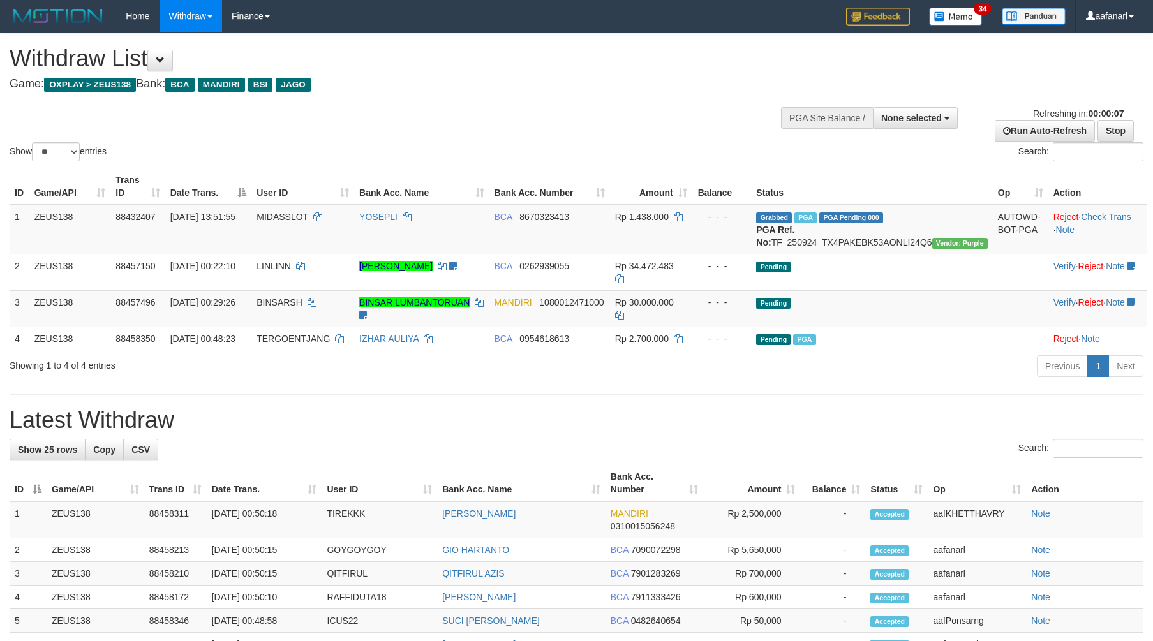  What do you see at coordinates (135, 217) in the screenshot?
I see `span: 88432407` at bounding box center [135, 217].